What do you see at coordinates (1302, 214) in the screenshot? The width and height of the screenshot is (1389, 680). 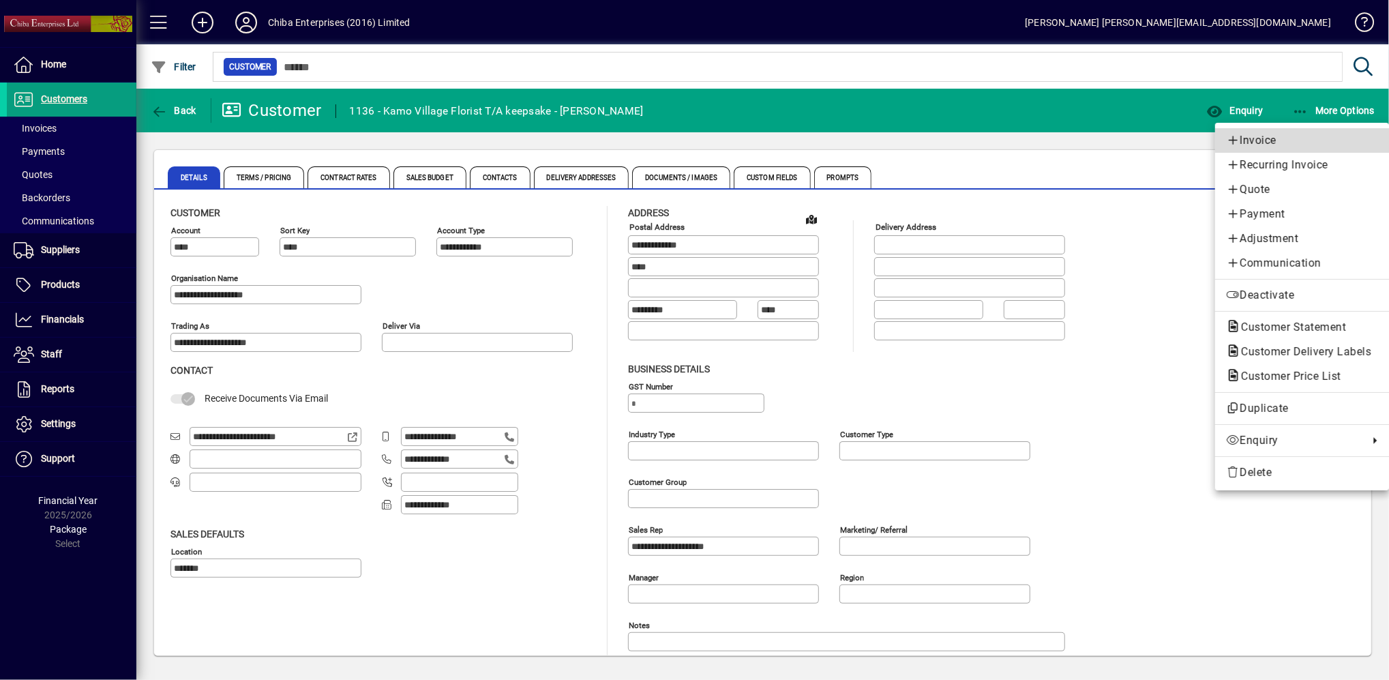 I see `span: Payment` at bounding box center [1302, 214].